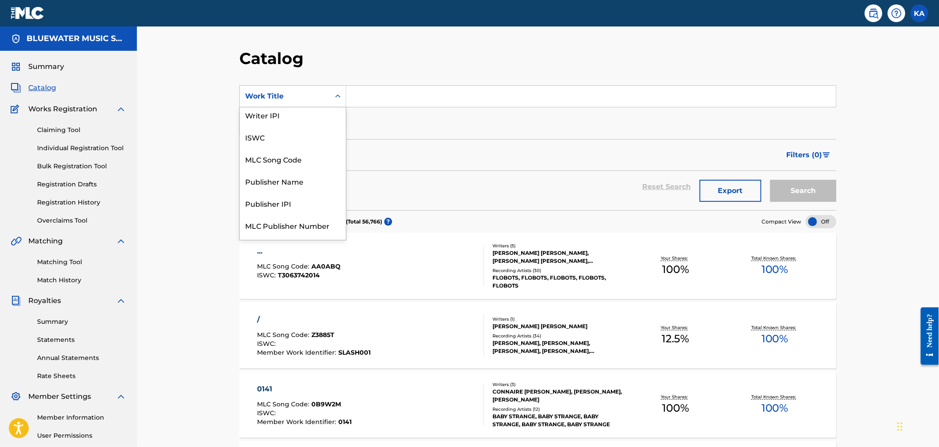 This screenshot has height=447, width=939. What do you see at coordinates (559, 319) in the screenshot?
I see `div: Writers ( 1 )` at bounding box center [559, 319].